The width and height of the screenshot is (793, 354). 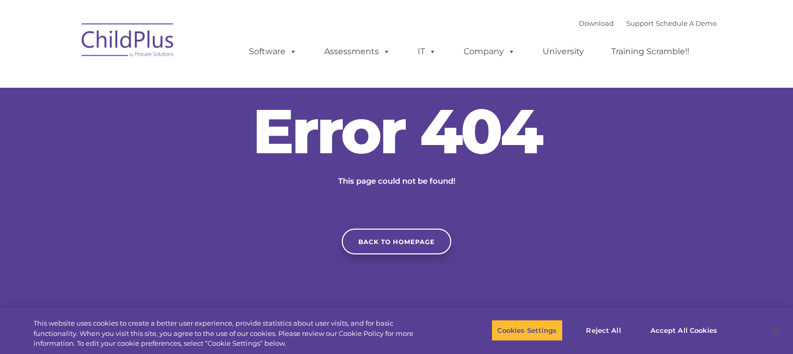 What do you see at coordinates (357, 52) in the screenshot?
I see `a: Assessments` at bounding box center [357, 52].